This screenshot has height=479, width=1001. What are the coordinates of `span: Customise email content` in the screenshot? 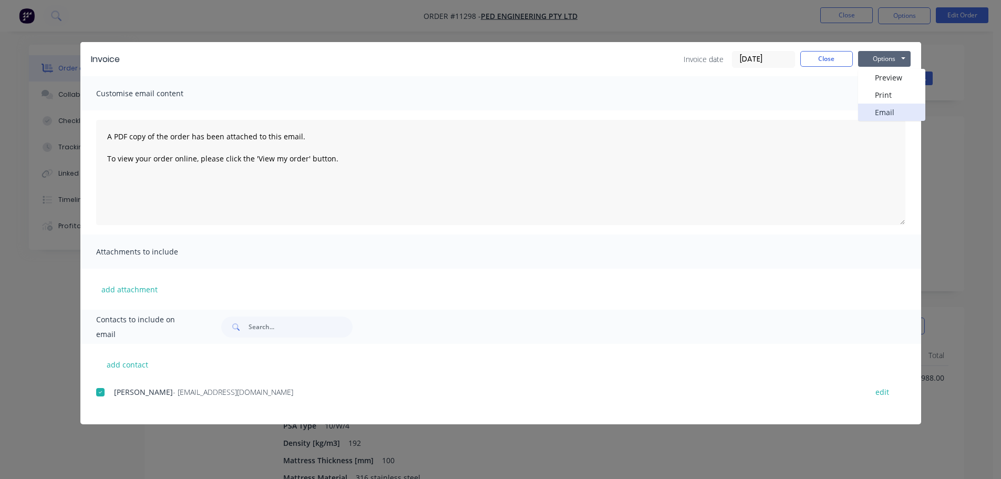 It's located at (154, 94).